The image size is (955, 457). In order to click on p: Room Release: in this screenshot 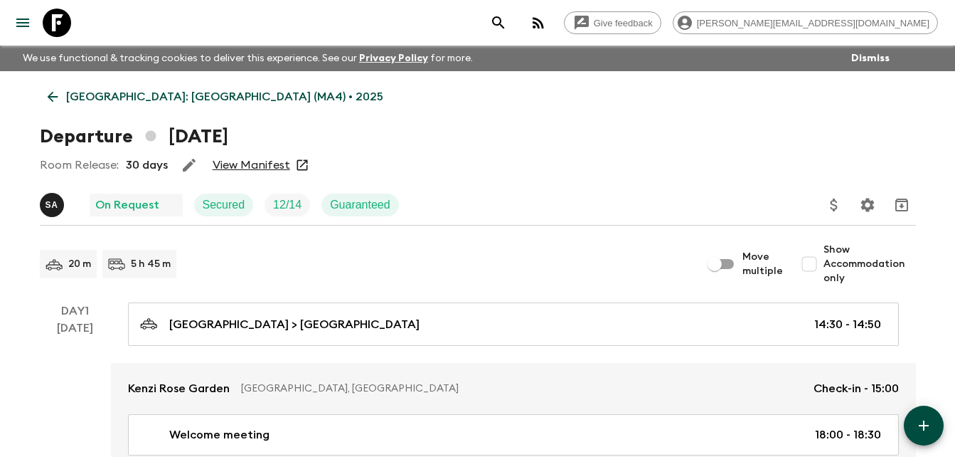, I will do `click(79, 165)`.